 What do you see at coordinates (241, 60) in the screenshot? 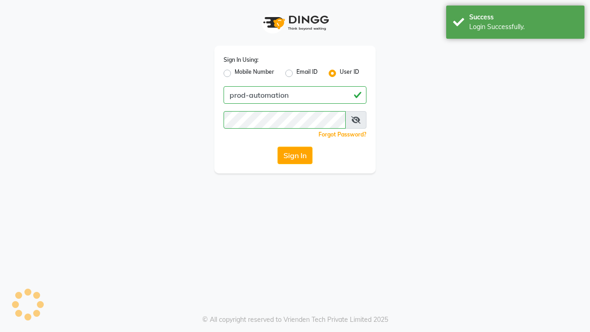
I see `label: Sign In Using:` at bounding box center [241, 60].